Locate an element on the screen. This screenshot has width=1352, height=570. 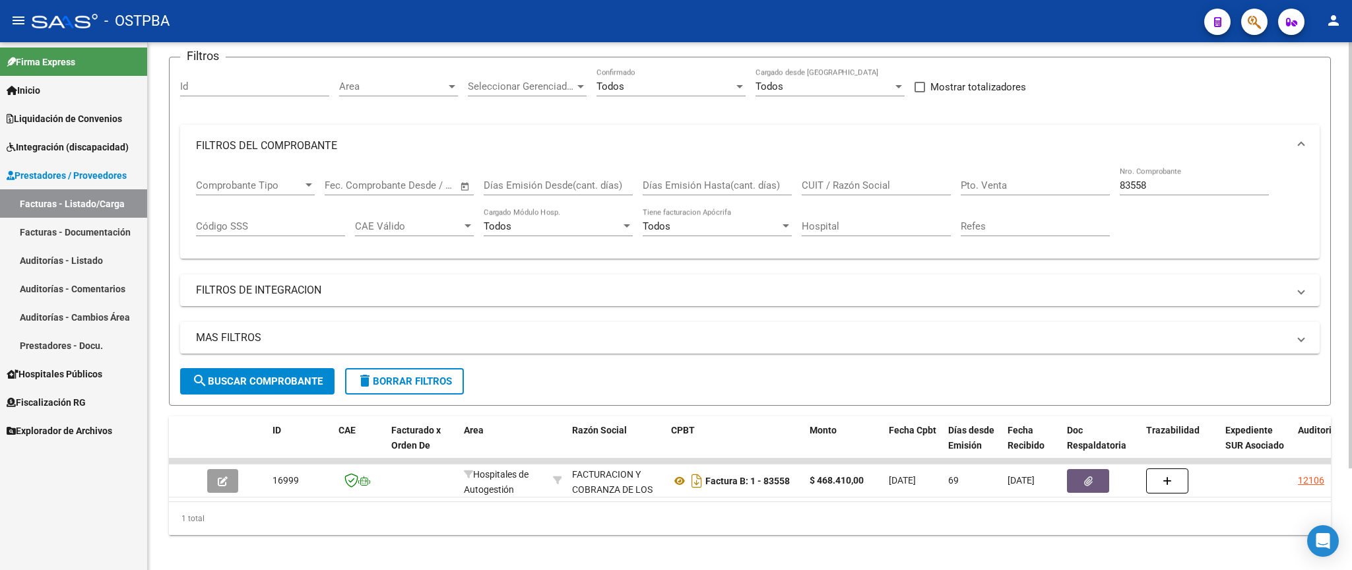
span: 16999 is located at coordinates (286, 481).